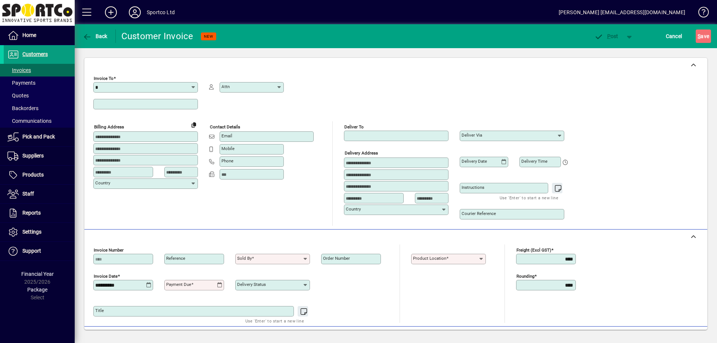 The image size is (717, 343). What do you see at coordinates (534, 161) in the screenshot?
I see `mat-label: Delivery time` at bounding box center [534, 161].